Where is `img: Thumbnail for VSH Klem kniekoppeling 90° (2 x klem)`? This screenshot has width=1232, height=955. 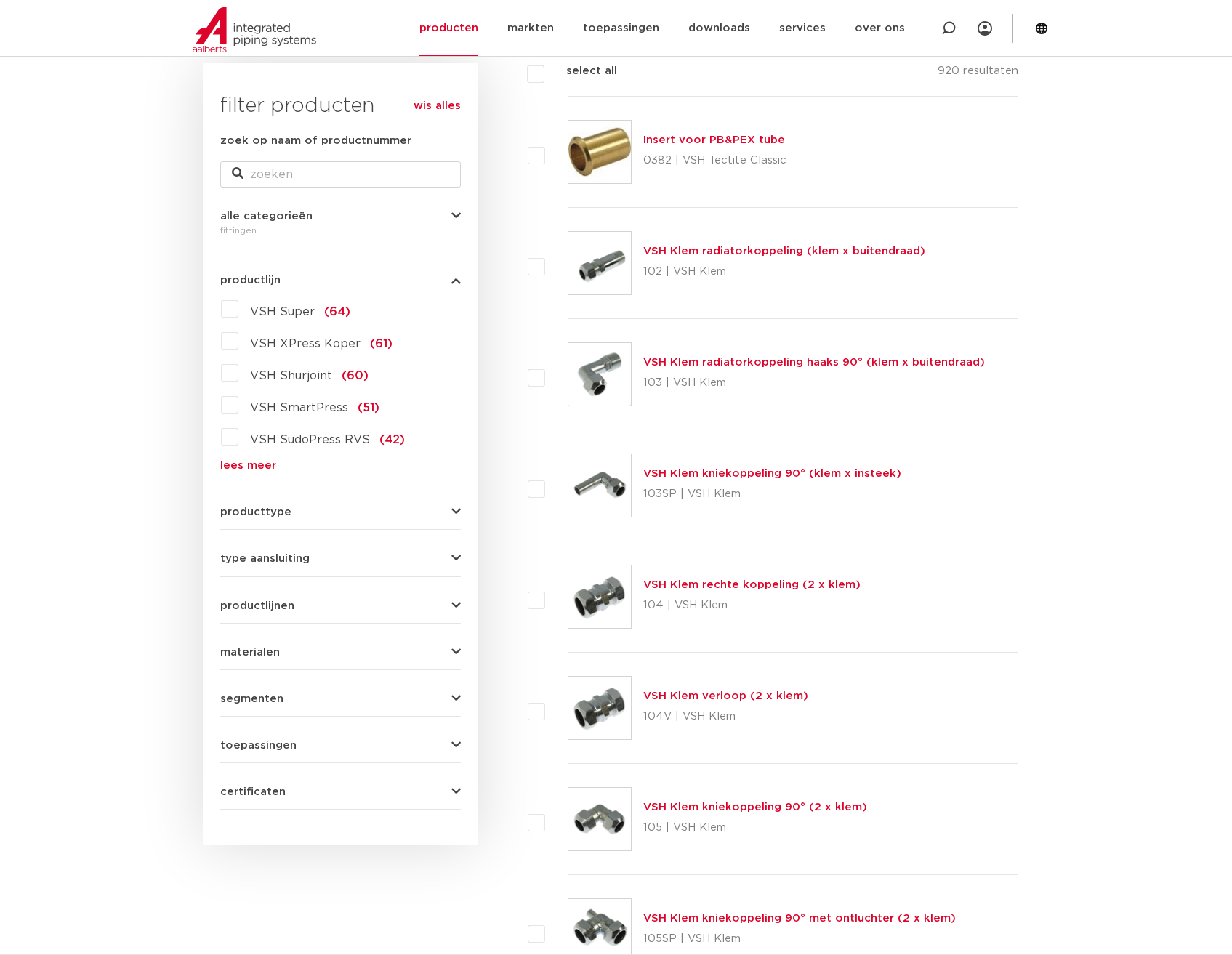 img: Thumbnail for VSH Klem kniekoppeling 90° (2 x klem) is located at coordinates (600, 819).